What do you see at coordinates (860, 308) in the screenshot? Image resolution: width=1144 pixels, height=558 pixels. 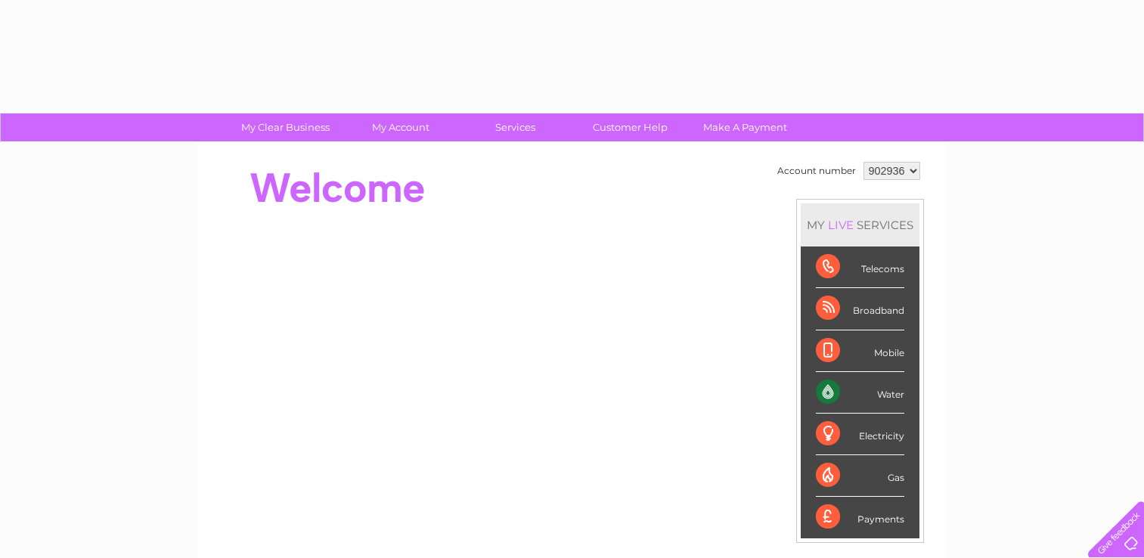 I see `div: Broadband` at bounding box center [860, 308].